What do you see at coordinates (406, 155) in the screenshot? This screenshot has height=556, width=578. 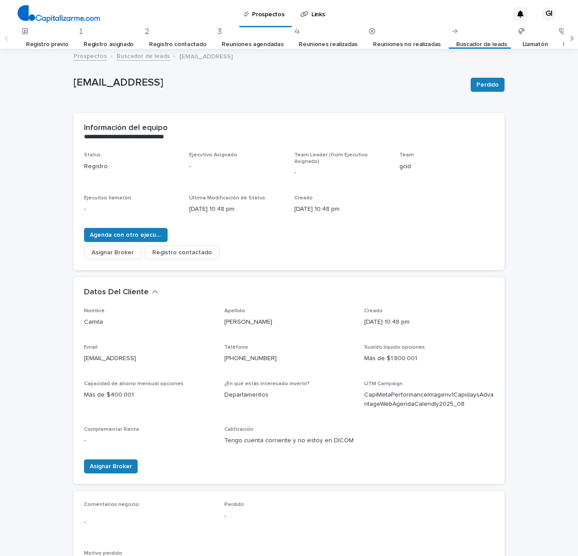 I see `span: Team` at bounding box center [406, 155].